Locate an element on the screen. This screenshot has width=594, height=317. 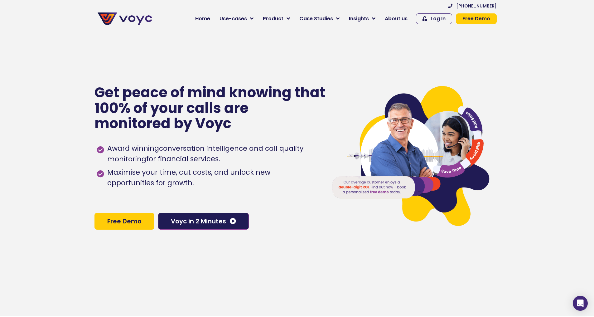
a: Use-cases is located at coordinates (236, 19).